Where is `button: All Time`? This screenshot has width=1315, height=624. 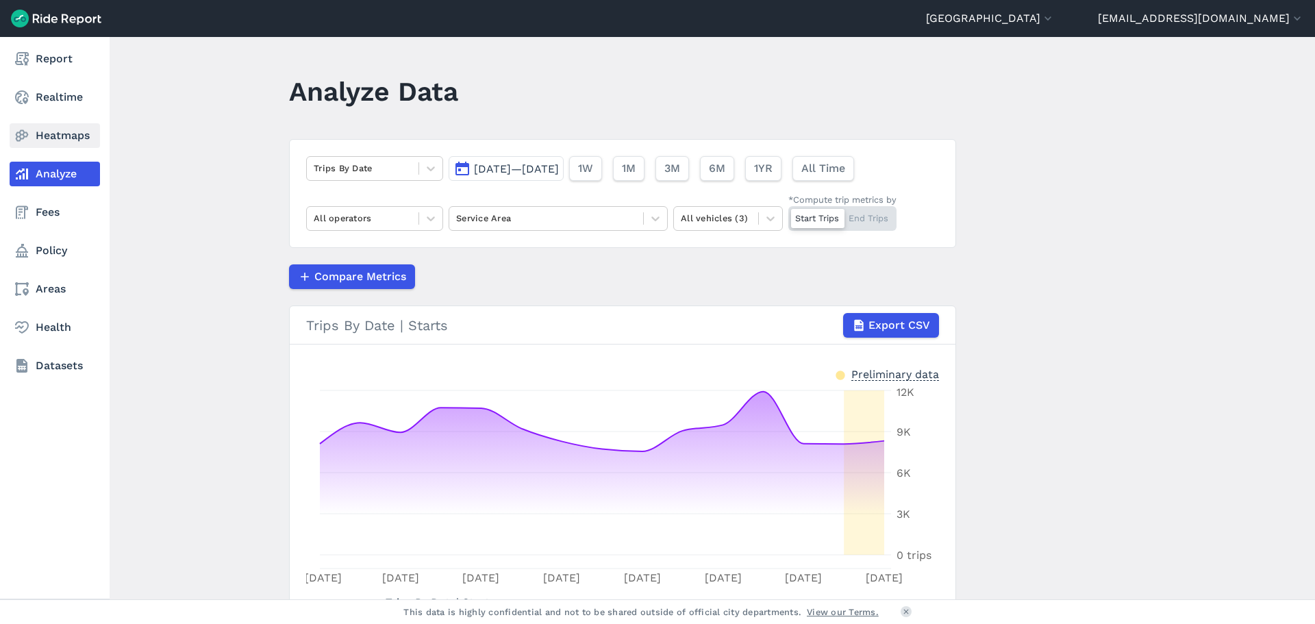
button: All Time is located at coordinates (823, 168).